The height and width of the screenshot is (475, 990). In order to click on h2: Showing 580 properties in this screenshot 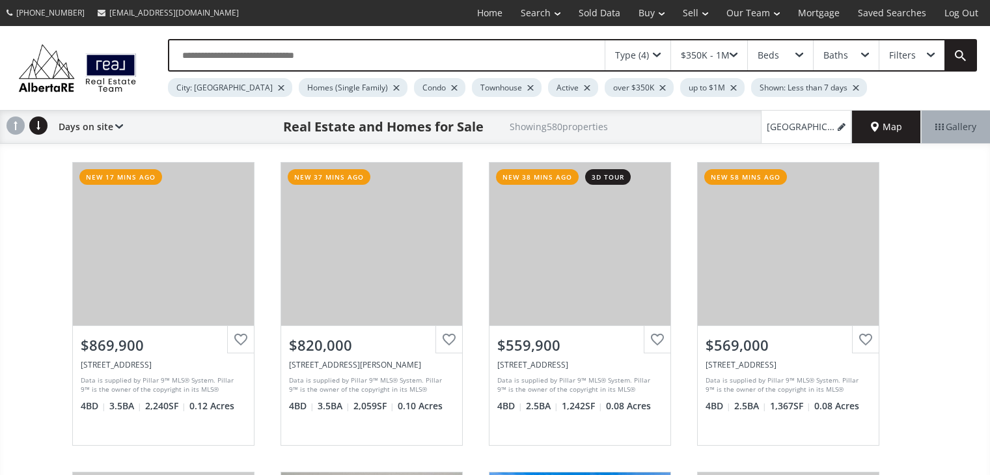, I will do `click(558, 126)`.